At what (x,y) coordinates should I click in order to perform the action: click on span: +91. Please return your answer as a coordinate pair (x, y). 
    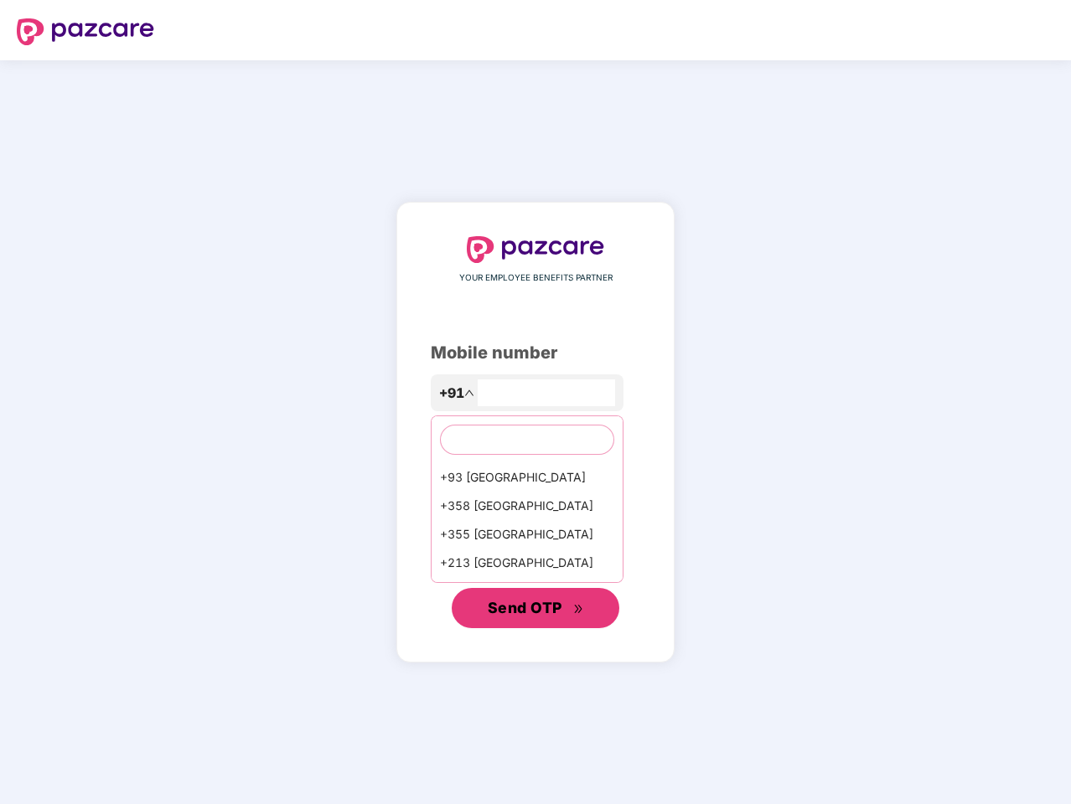
    Looking at the image, I should click on (451, 393).